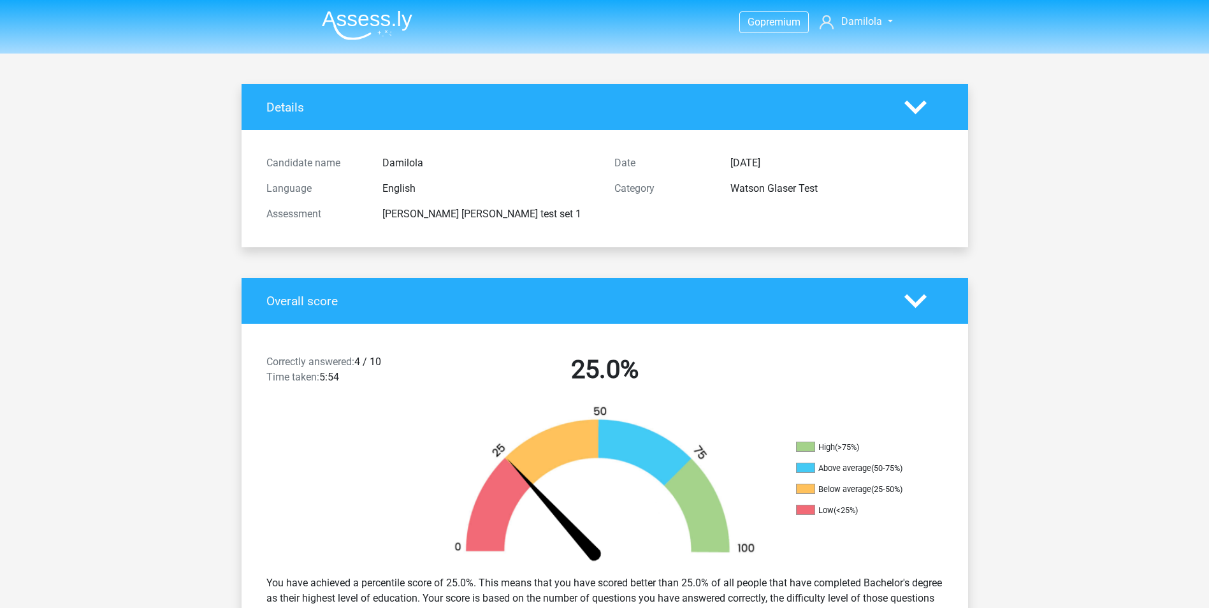  Describe the element at coordinates (489, 189) in the screenshot. I see `div: English` at that location.